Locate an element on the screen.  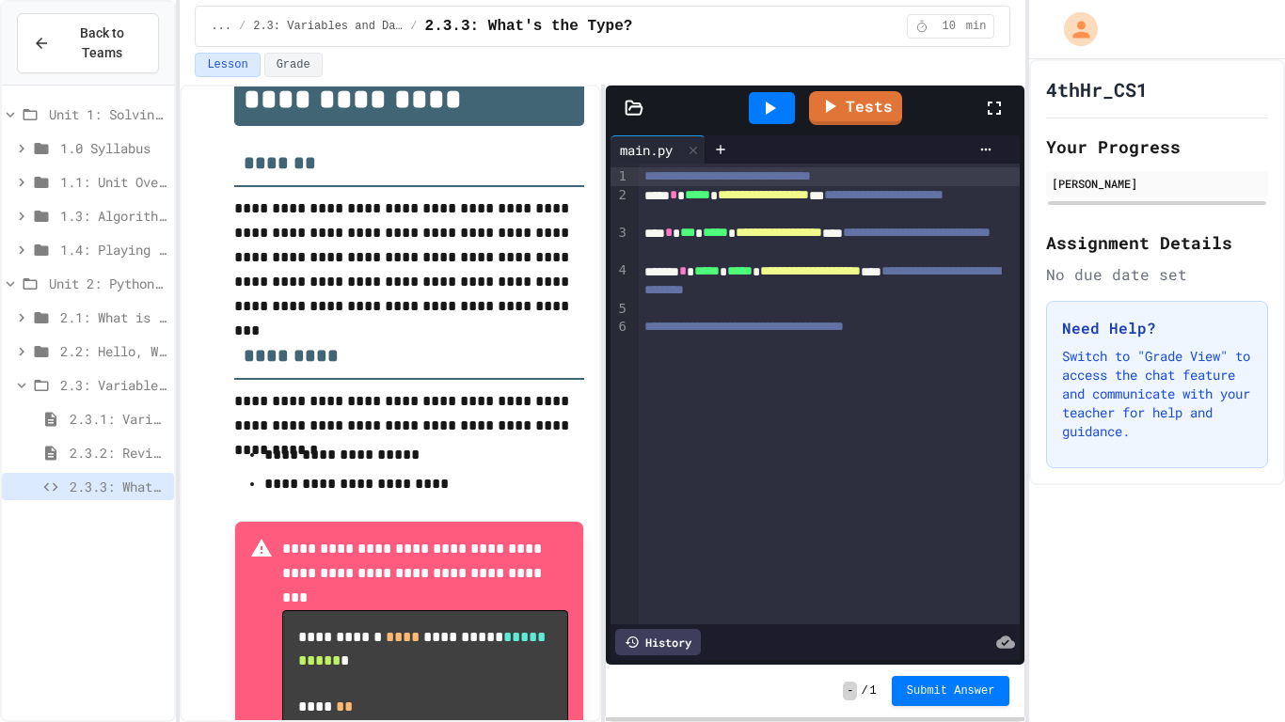
span: 1.3: Algorithms - from Pseudocode to Flowcharts is located at coordinates (113, 215).